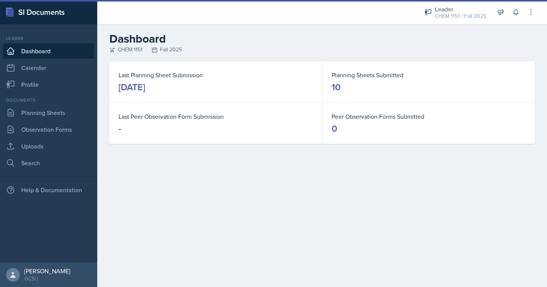 This screenshot has height=287, width=547. Describe the element at coordinates (216, 75) in the screenshot. I see `dt: Last Planning Sheet Submission` at that location.